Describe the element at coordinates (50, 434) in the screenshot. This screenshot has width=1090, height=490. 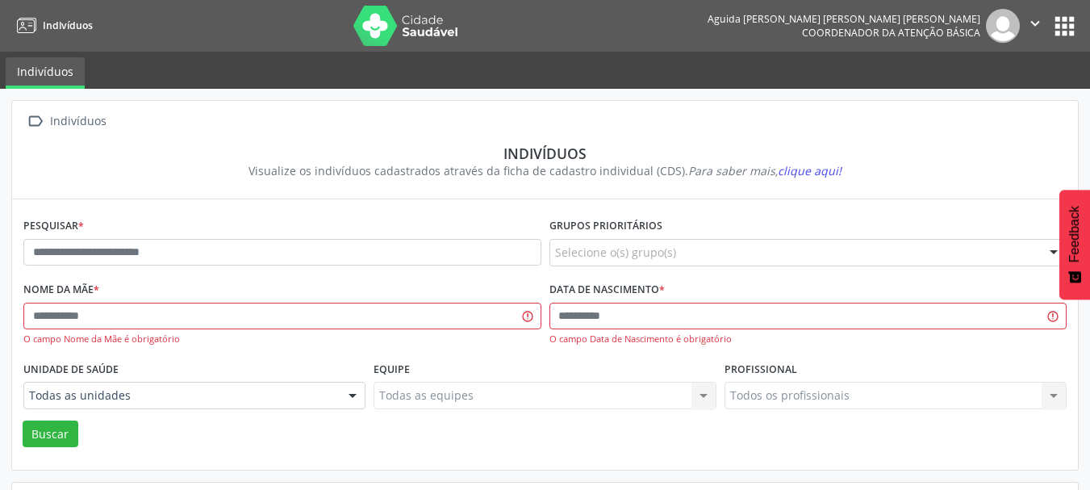
I see `button: Buscar` at that location.